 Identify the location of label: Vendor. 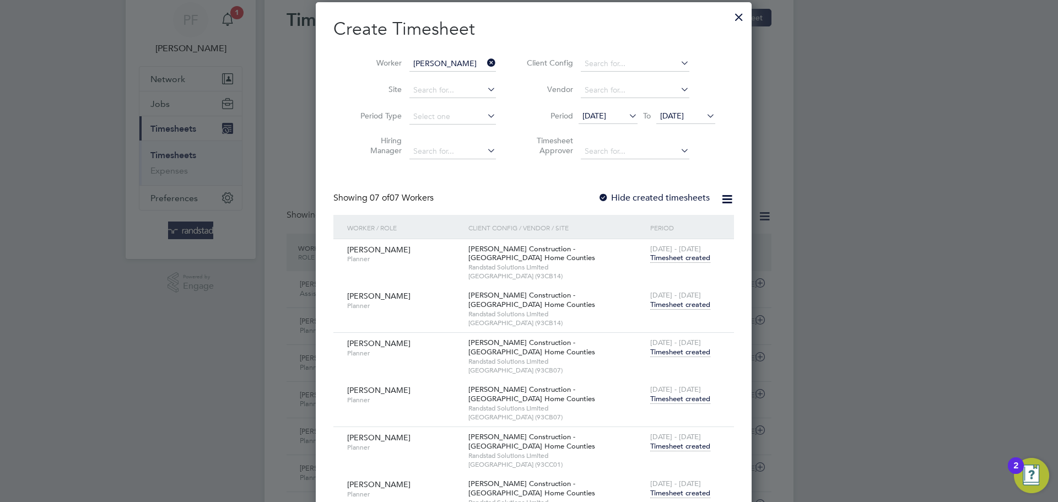
(548, 89).